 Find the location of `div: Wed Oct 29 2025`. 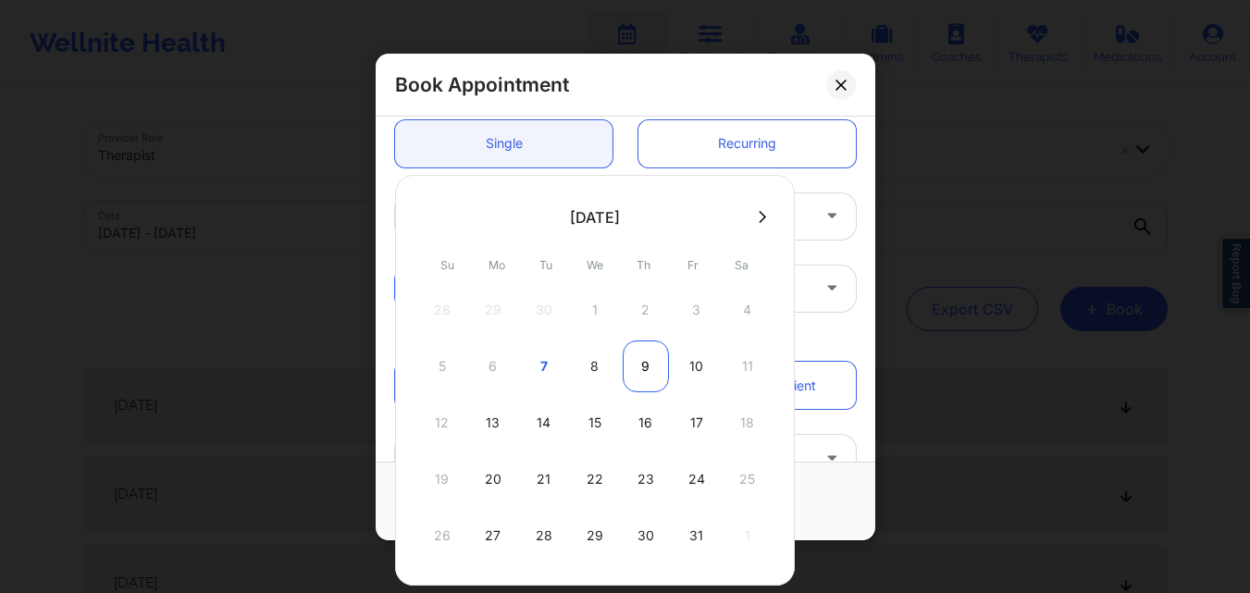

div: Wed Oct 29 2025 is located at coordinates (595, 536).